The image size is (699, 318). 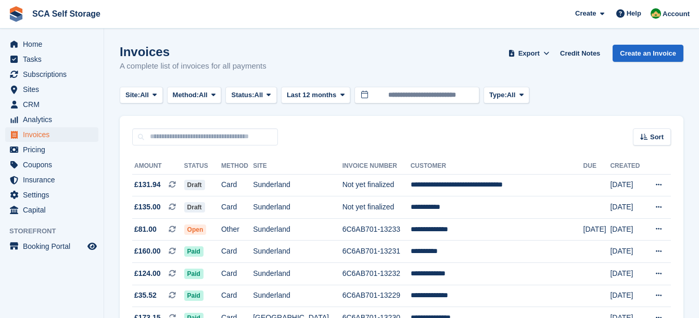 What do you see at coordinates (54, 150) in the screenshot?
I see `span: Pricing` at bounding box center [54, 150].